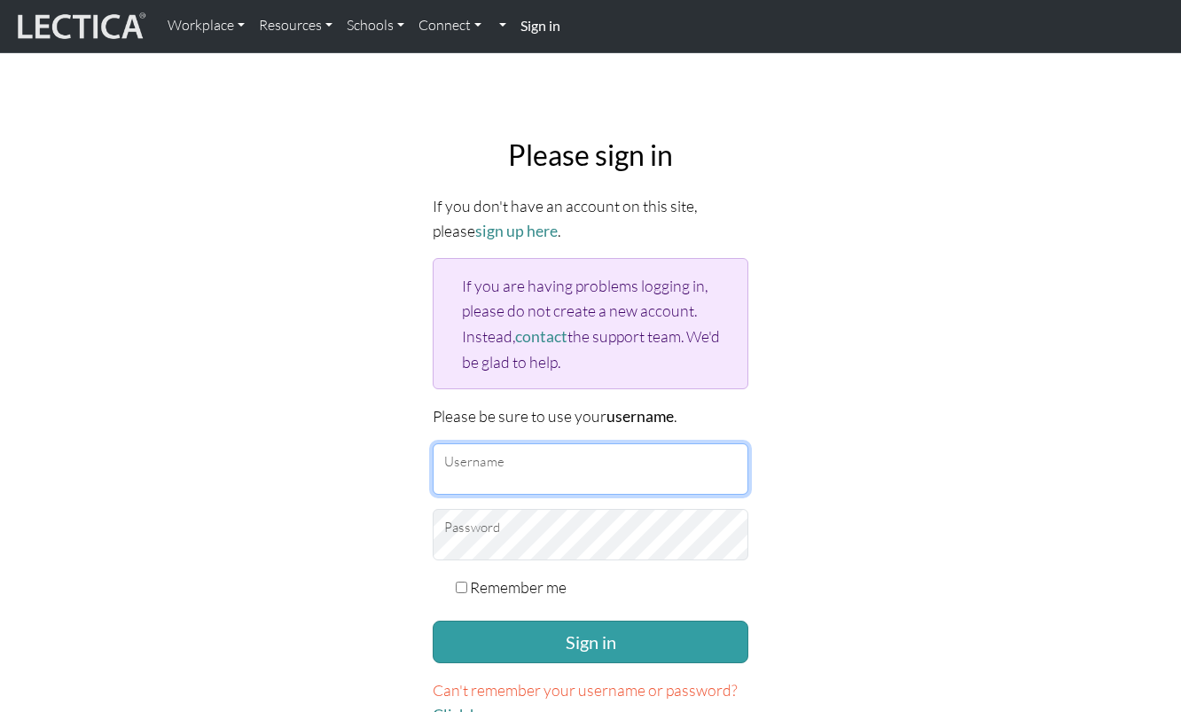  What do you see at coordinates (591, 324) in the screenshot?
I see `div: If you are having problems logging in, please do not create a new account. Instead, the support t...` at bounding box center [591, 324].